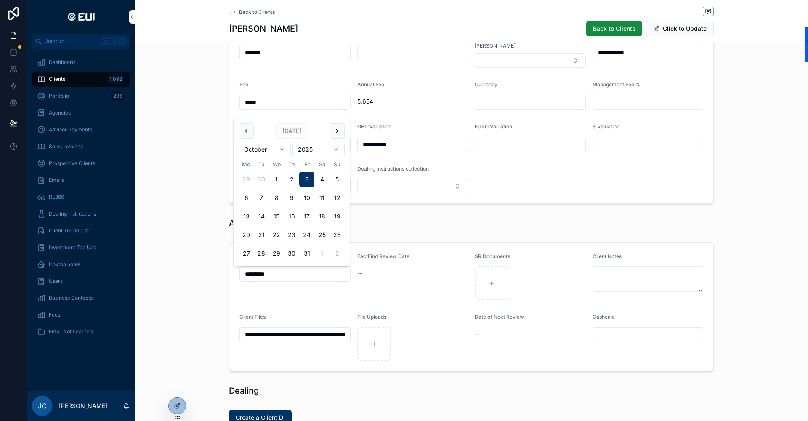 This screenshot has width=808, height=421. Describe the element at coordinates (244, 84) in the screenshot. I see `span: Fee` at that location.